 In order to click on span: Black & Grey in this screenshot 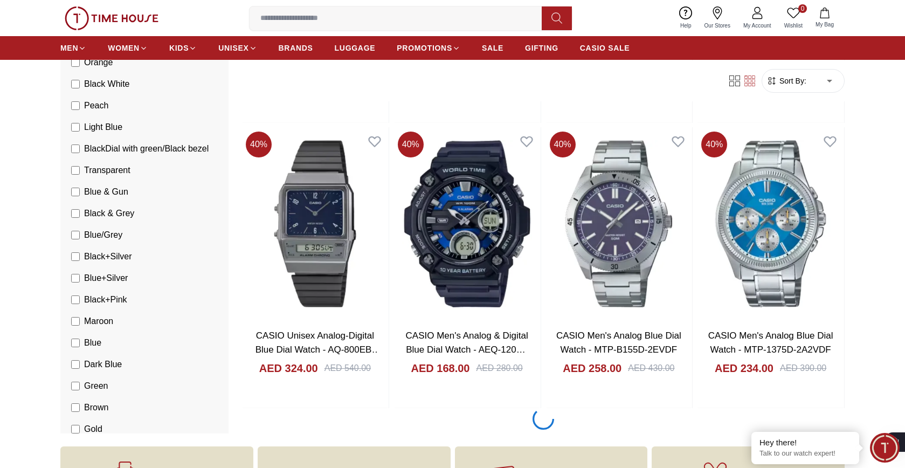, I will do `click(109, 213)`.